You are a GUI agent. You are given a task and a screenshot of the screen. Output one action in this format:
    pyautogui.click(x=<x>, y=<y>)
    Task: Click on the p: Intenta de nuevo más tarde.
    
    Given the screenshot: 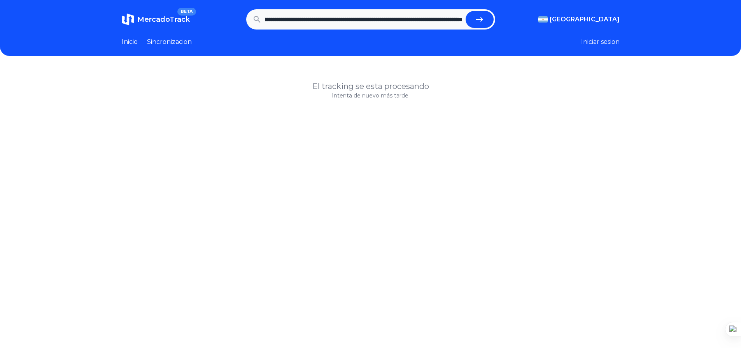 What is the action you would take?
    pyautogui.click(x=370, y=96)
    